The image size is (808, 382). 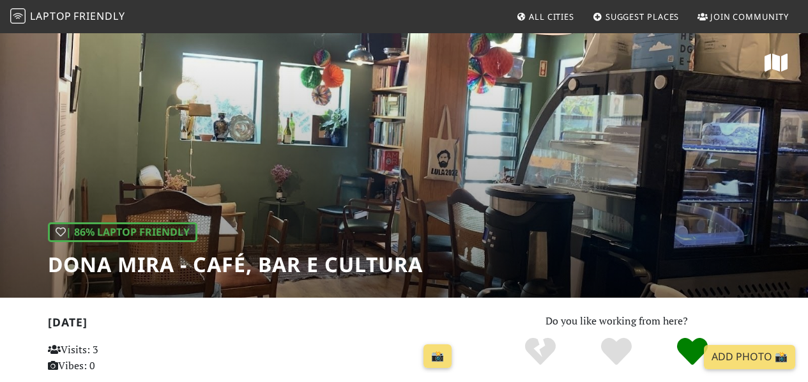 I want to click on span: Laptop, so click(x=50, y=16).